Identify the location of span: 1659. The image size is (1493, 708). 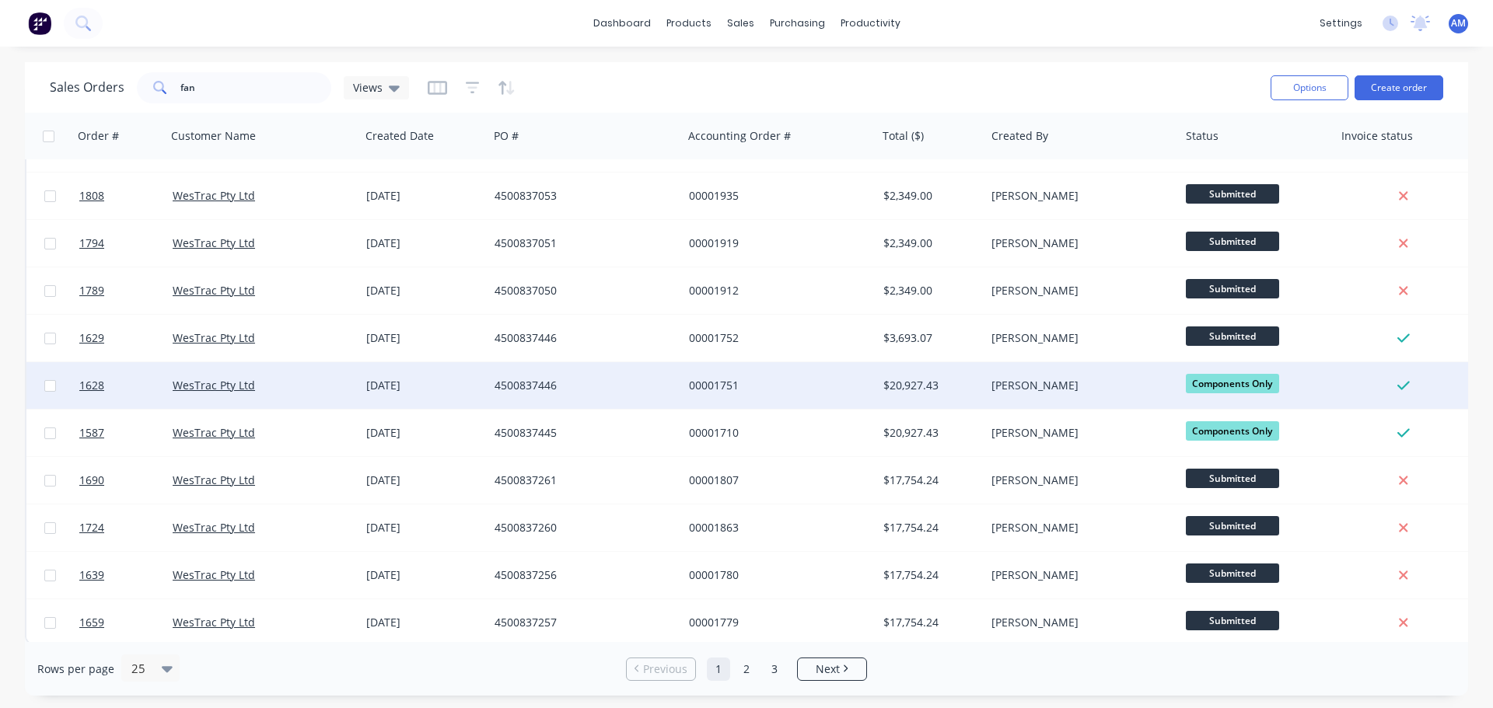
(92, 623).